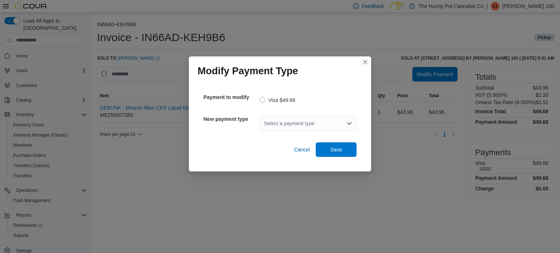 This screenshot has height=253, width=560. What do you see at coordinates (336, 150) in the screenshot?
I see `span: Save` at bounding box center [336, 150].